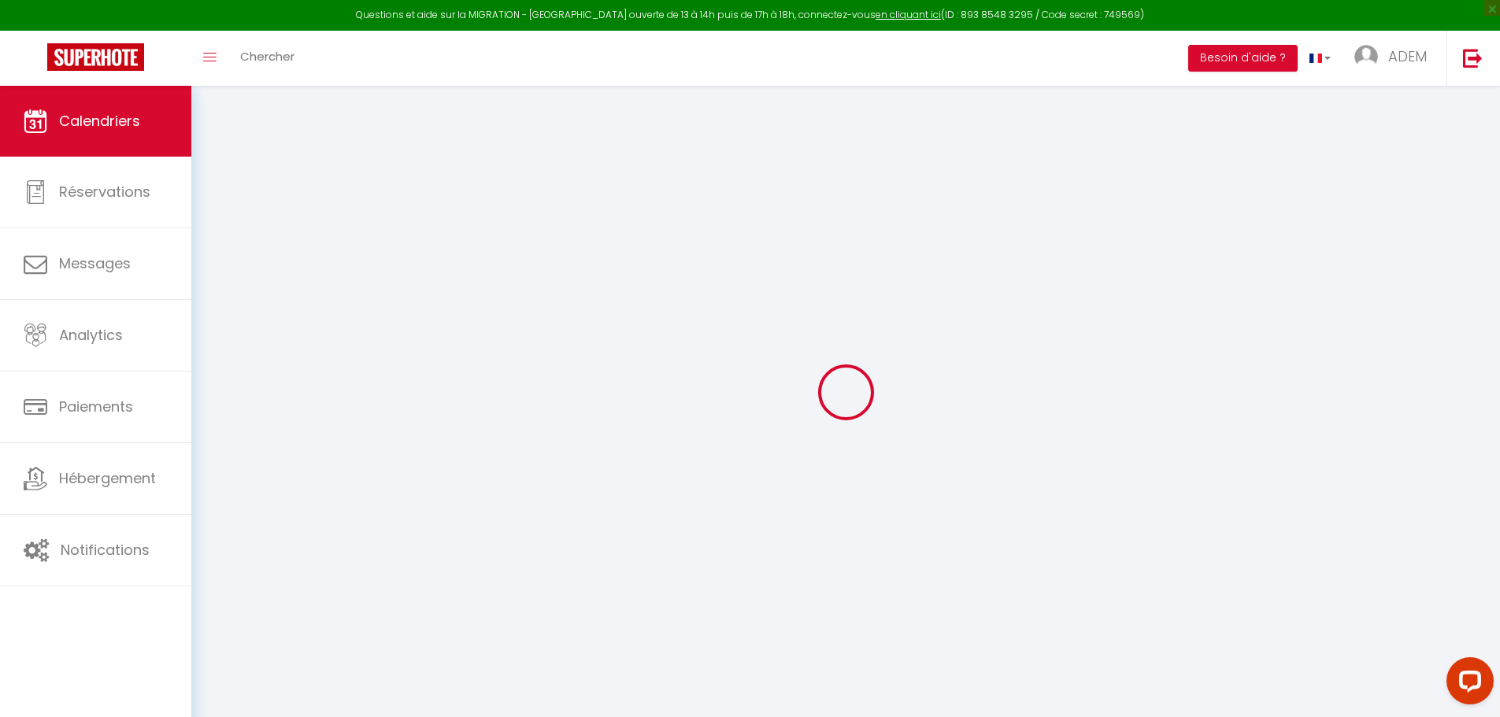 This screenshot has width=1500, height=717. I want to click on span: Messages, so click(94, 263).